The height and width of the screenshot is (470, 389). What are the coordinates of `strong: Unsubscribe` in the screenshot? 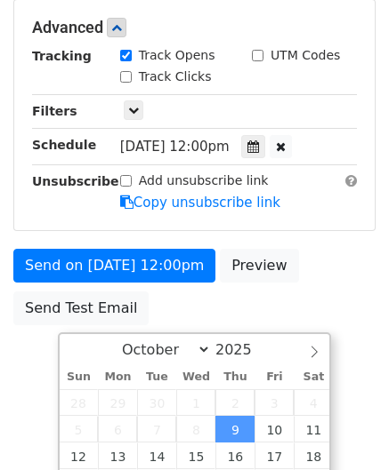 It's located at (76, 181).